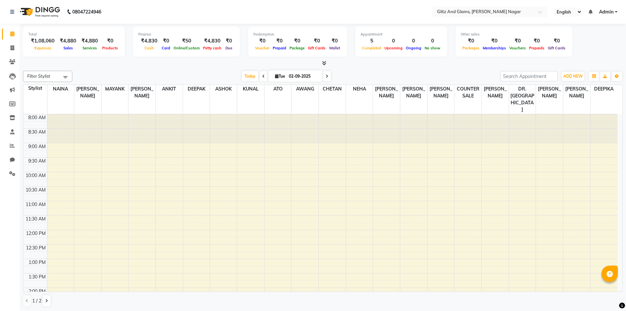 This screenshot has height=311, width=626. Describe the element at coordinates (169, 89) in the screenshot. I see `span: ANKIT` at that location.